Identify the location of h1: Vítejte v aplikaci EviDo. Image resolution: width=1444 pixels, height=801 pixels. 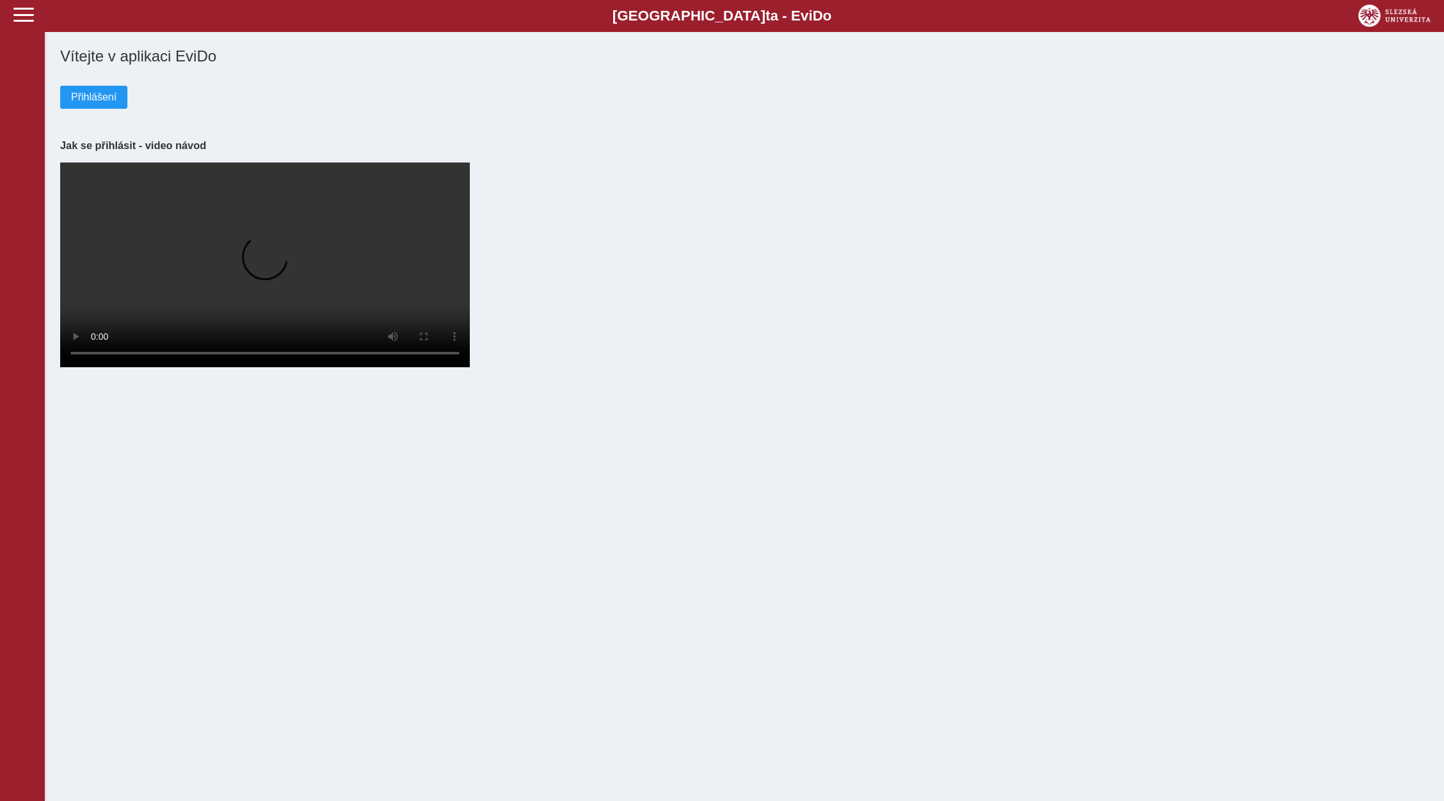
(744, 56).